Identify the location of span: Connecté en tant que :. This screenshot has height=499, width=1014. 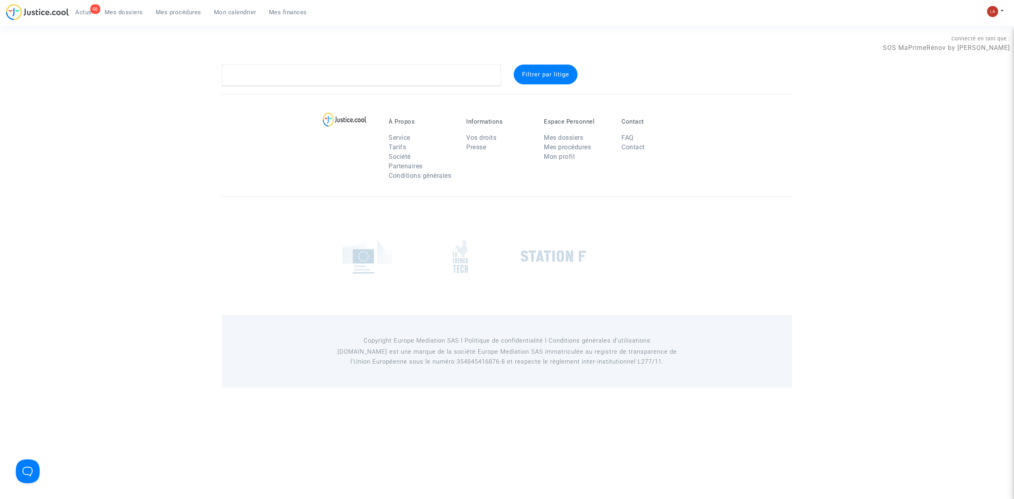
(981, 38).